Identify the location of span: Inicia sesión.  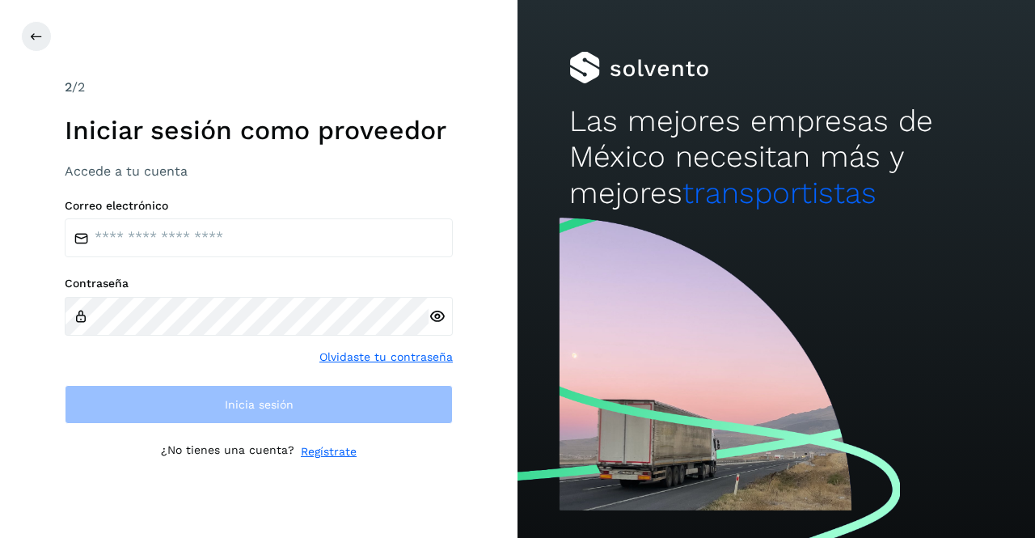
(259, 404).